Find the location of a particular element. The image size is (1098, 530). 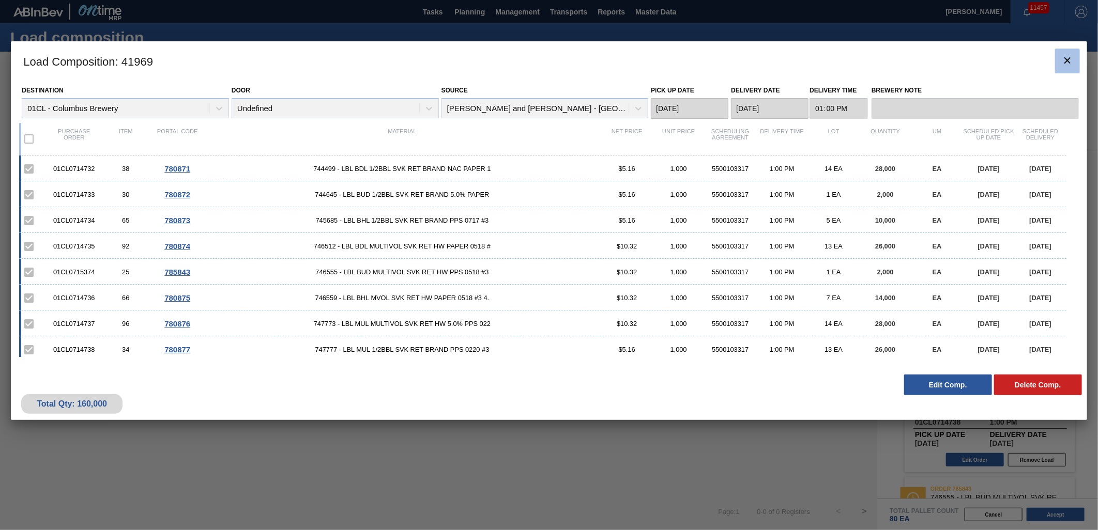

button: Delete Comp. is located at coordinates (1038, 385).